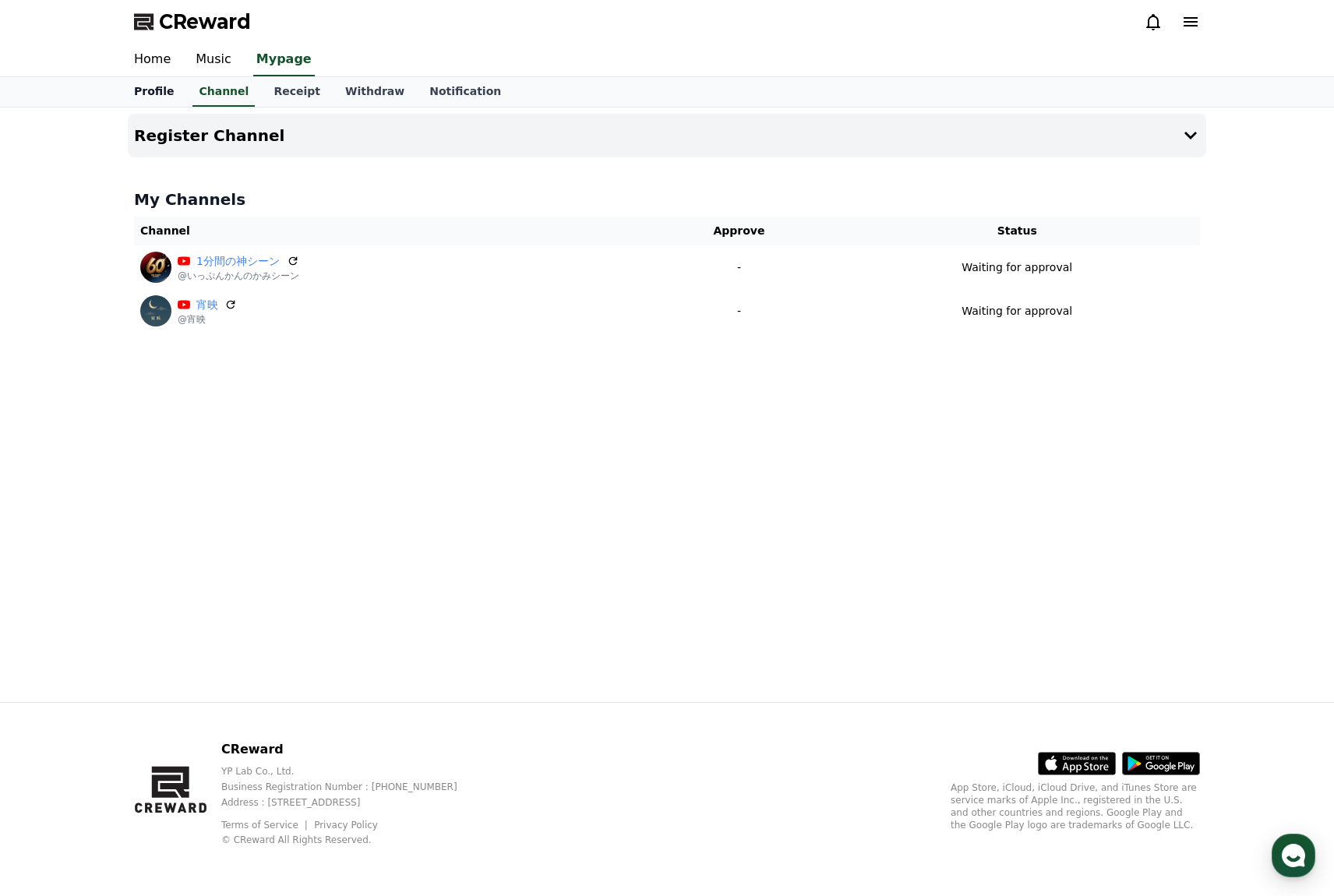  I want to click on a: Terms of Service, so click(265, 825).